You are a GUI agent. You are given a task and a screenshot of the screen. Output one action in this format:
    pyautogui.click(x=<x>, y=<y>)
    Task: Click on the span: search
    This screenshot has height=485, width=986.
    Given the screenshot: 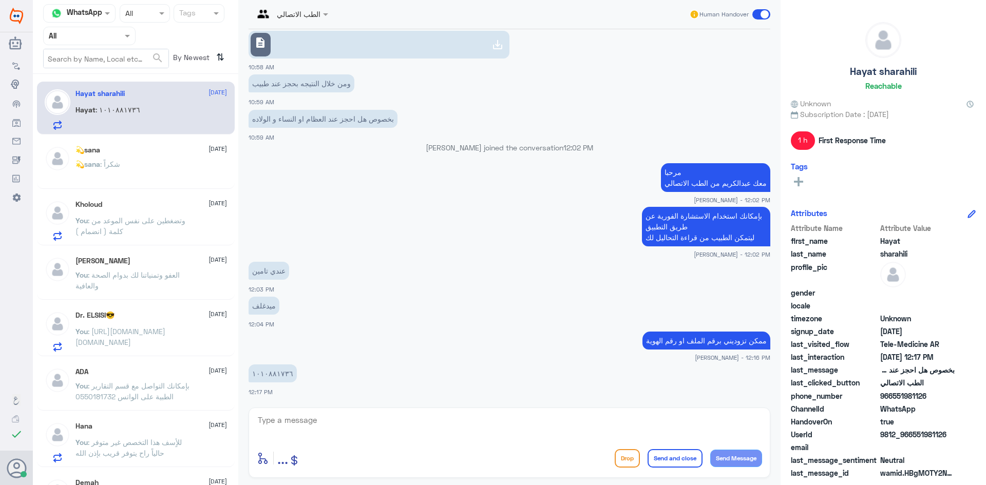 What is the action you would take?
    pyautogui.click(x=158, y=58)
    